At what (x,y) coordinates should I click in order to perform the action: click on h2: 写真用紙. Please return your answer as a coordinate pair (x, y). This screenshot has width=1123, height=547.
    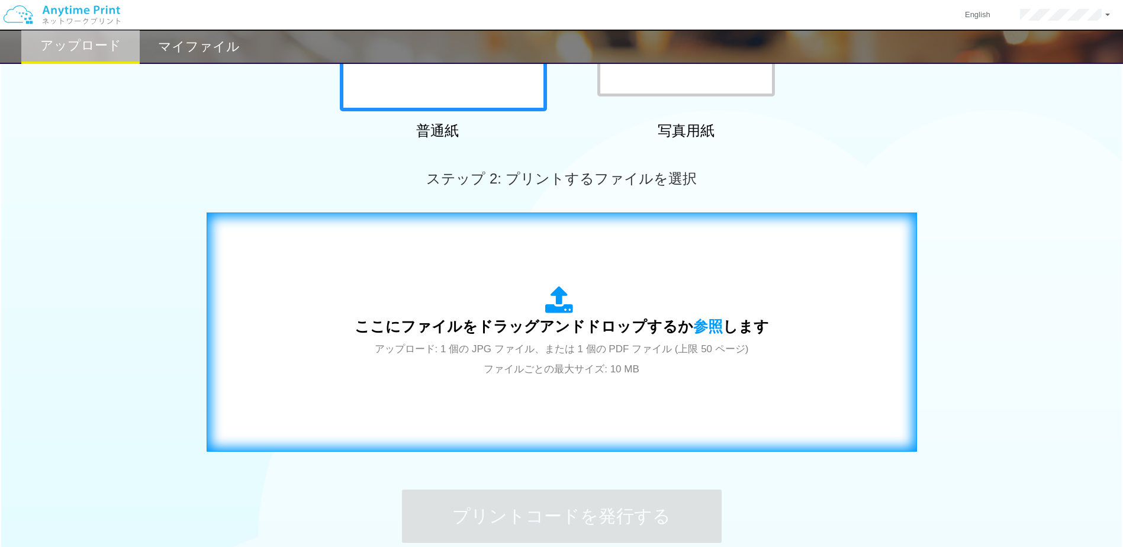
    Looking at the image, I should click on (686, 131).